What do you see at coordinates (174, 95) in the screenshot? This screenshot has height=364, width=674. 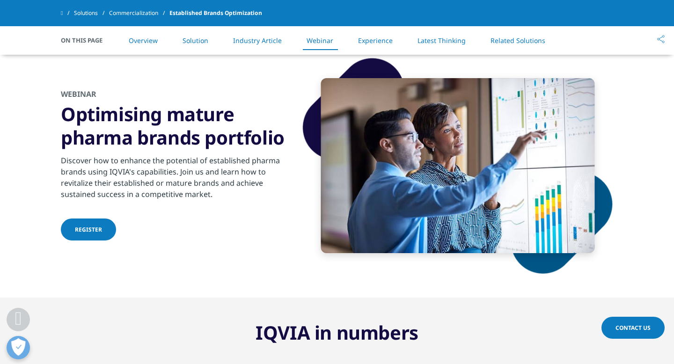 I see `h2: WEBINAR` at bounding box center [174, 95].